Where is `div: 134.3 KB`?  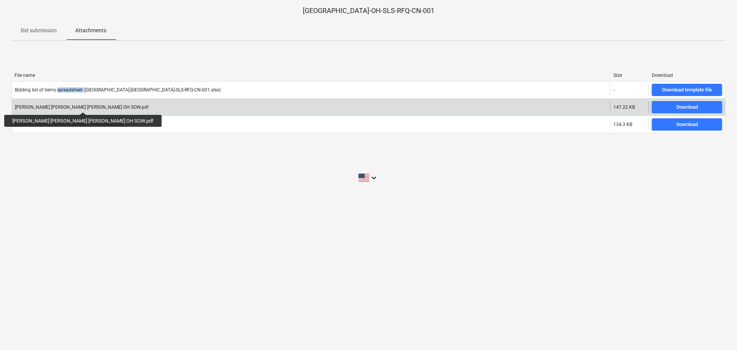 div: 134.3 KB is located at coordinates (623, 124).